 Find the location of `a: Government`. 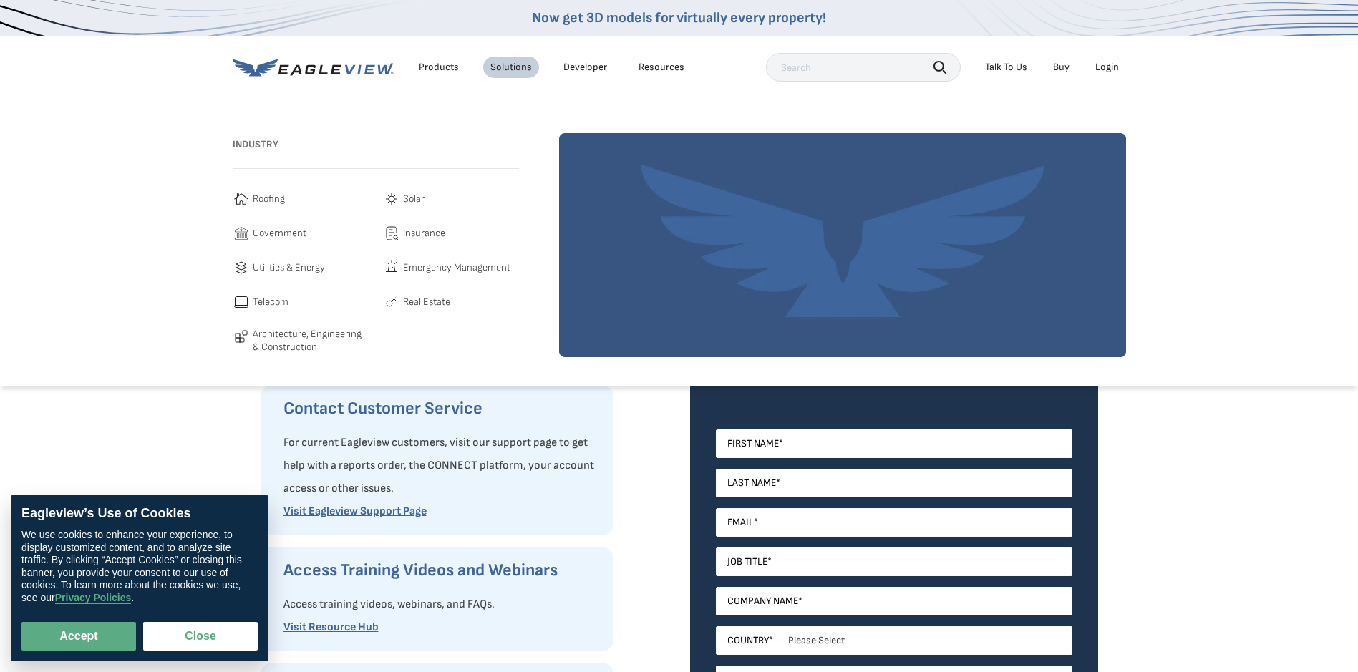

a: Government is located at coordinates (301, 233).